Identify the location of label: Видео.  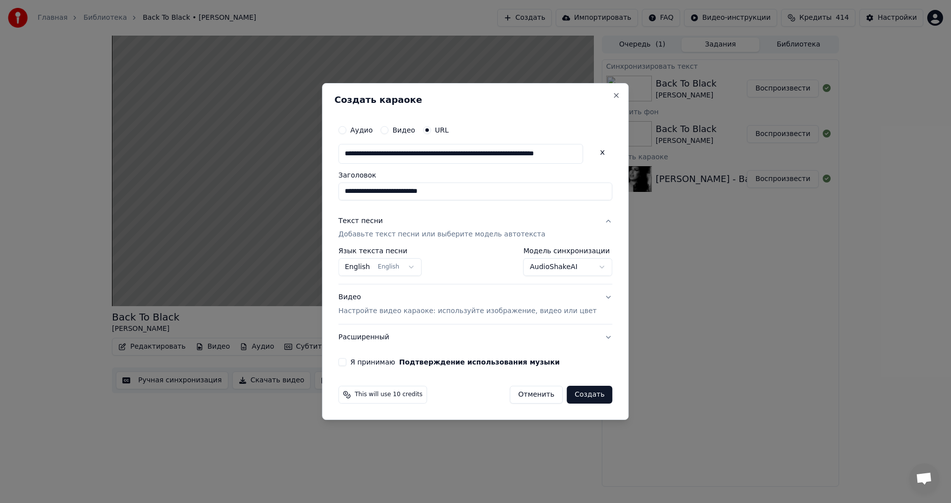
(403, 130).